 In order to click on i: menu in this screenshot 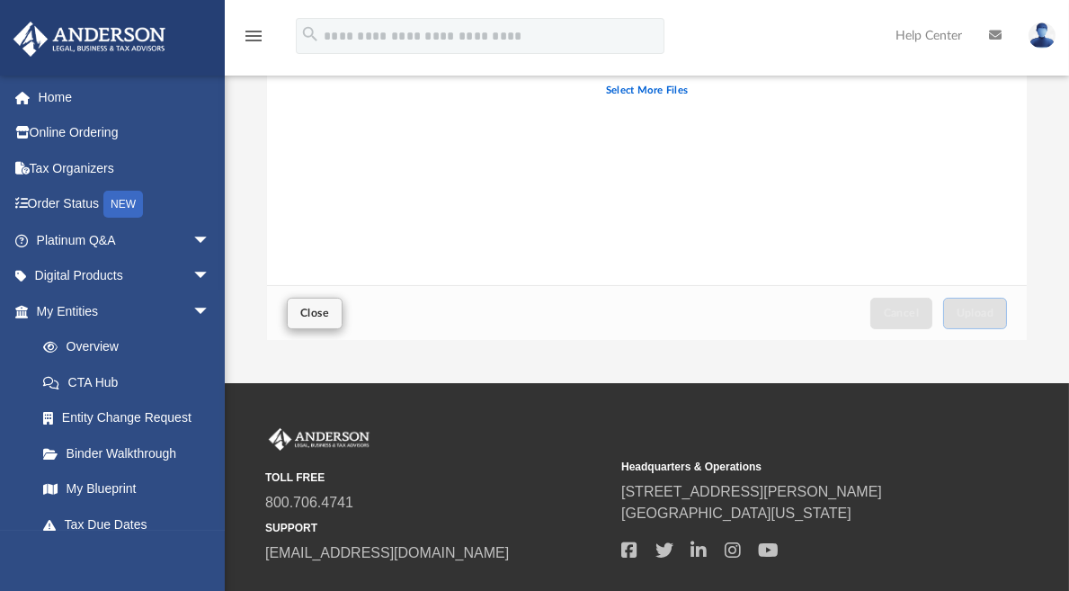, I will do `click(253, 36)`.